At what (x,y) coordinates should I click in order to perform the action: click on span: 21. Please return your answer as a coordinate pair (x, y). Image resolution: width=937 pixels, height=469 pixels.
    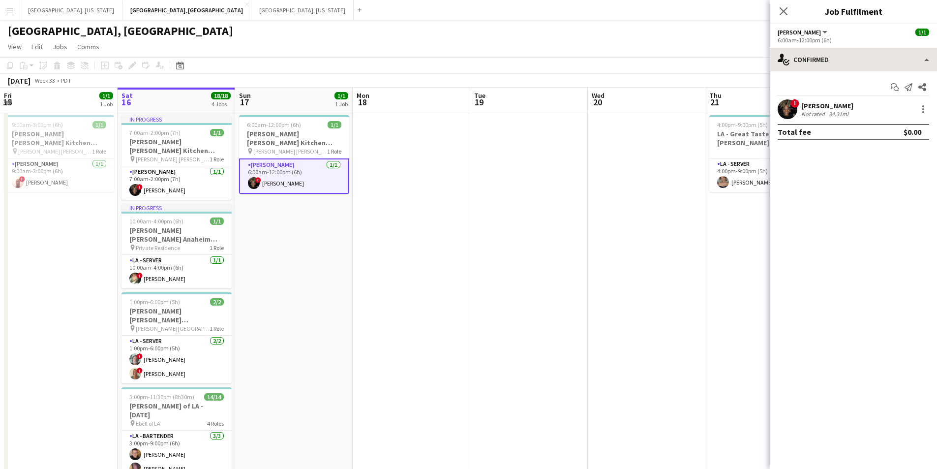
    Looking at the image, I should click on (714, 102).